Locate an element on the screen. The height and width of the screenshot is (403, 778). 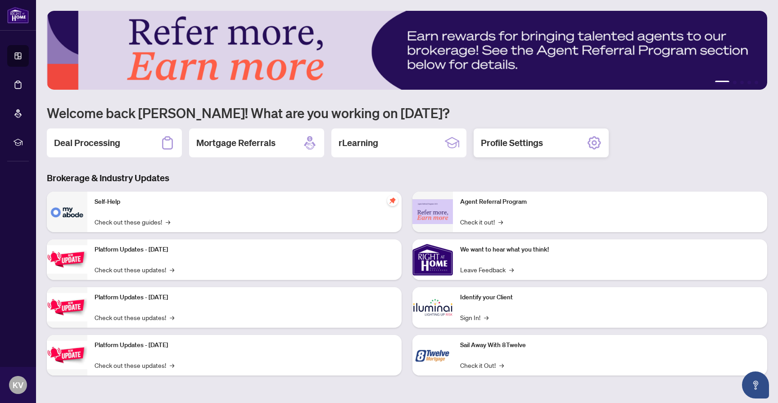
p: We want to hear what you think! is located at coordinates (610, 250).